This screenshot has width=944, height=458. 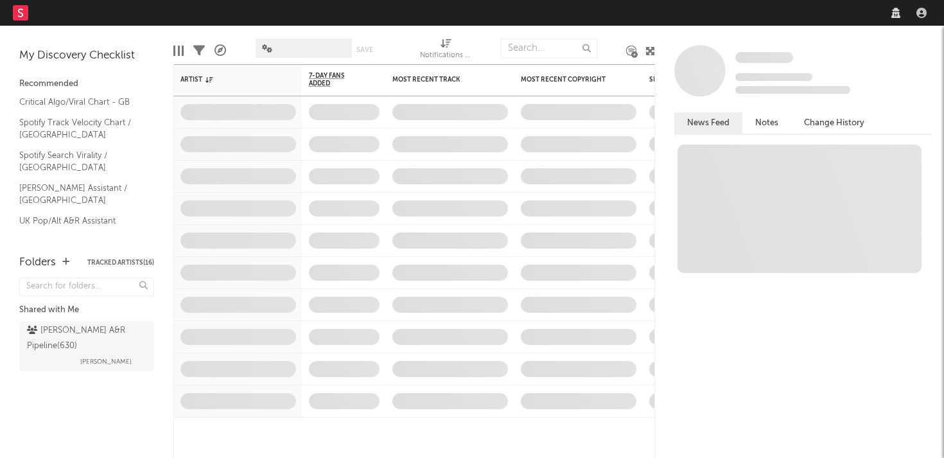 What do you see at coordinates (834, 123) in the screenshot?
I see `button: Change History` at bounding box center [834, 123].